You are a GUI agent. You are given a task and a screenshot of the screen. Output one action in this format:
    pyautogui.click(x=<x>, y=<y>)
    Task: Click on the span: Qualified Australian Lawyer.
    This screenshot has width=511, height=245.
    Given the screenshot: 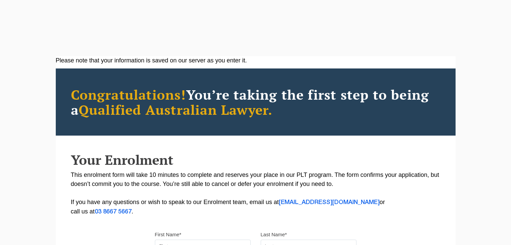 What is the action you would take?
    pyautogui.click(x=176, y=110)
    